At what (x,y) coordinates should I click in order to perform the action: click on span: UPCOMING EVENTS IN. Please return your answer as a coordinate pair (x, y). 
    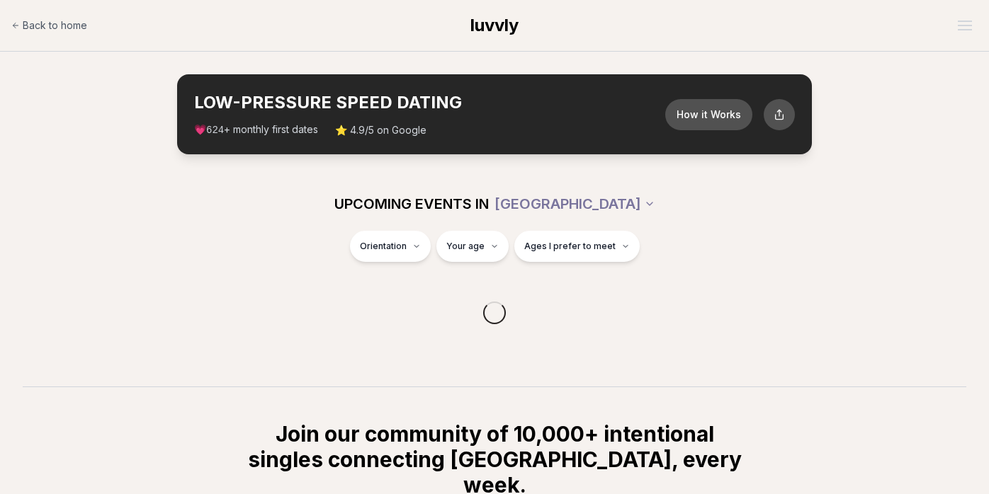
    Looking at the image, I should click on (411, 204).